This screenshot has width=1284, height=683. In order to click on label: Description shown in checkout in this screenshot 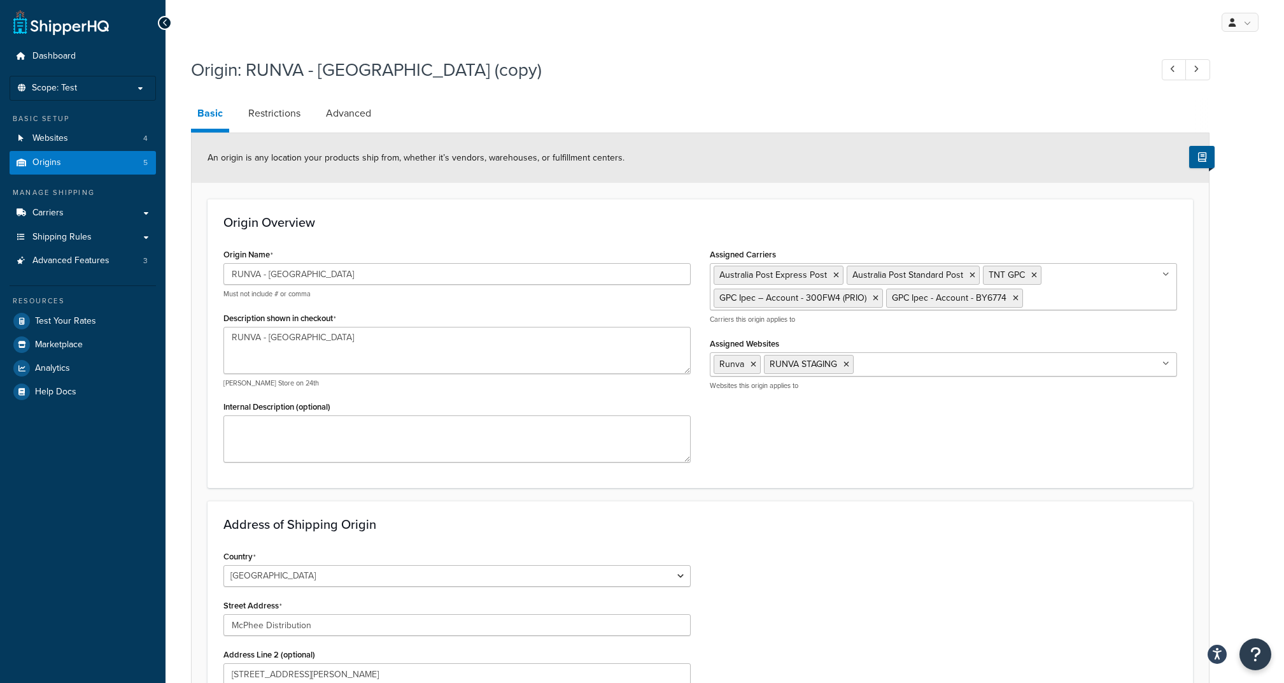, I will do `click(280, 318)`.